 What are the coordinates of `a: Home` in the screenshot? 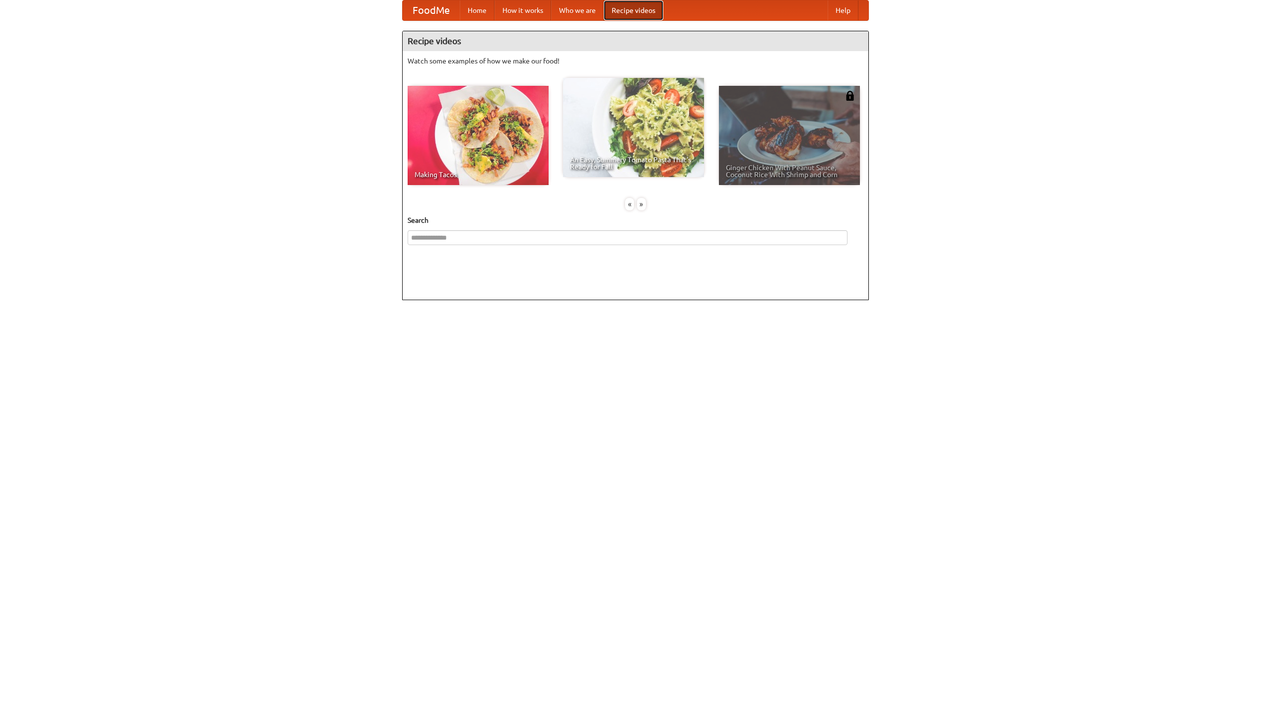 It's located at (477, 10).